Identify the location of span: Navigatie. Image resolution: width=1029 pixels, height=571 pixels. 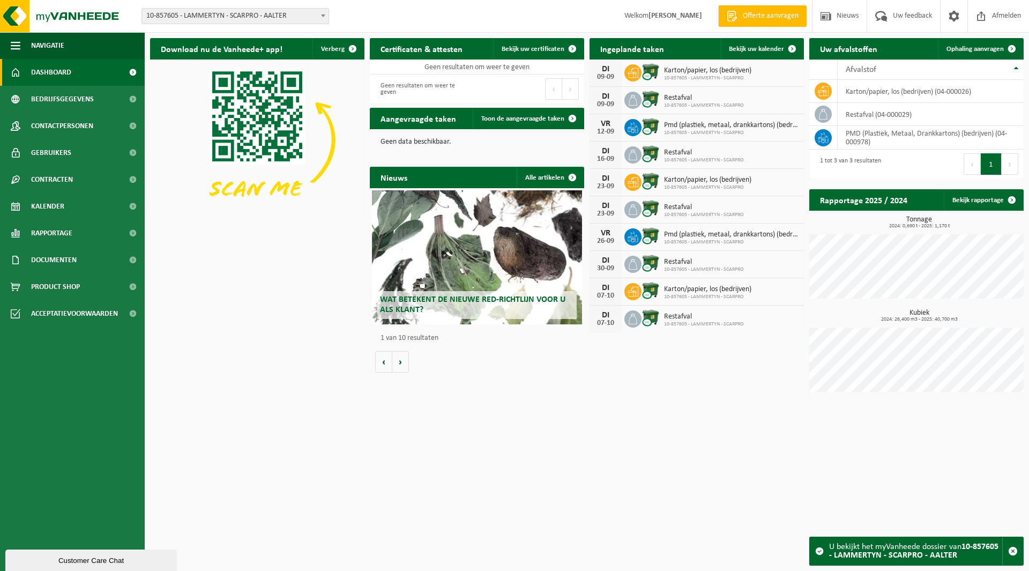
(48, 46).